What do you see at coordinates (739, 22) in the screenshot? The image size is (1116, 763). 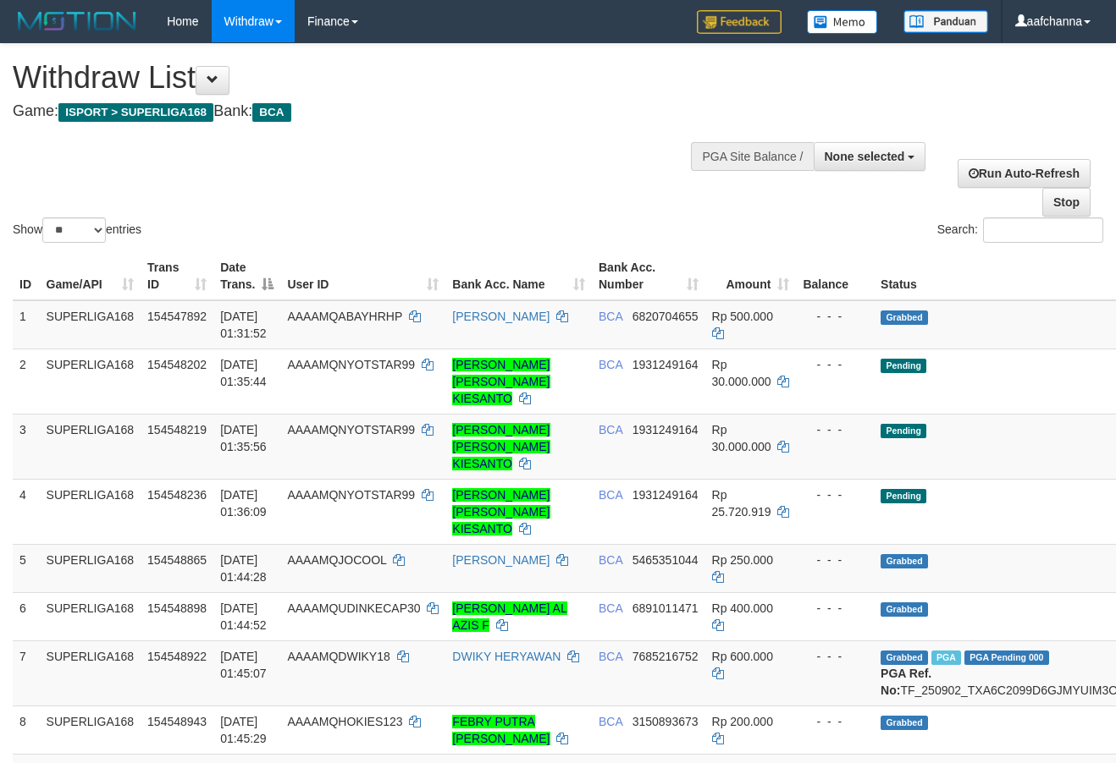 I see `img: Feedback.jpg` at bounding box center [739, 22].